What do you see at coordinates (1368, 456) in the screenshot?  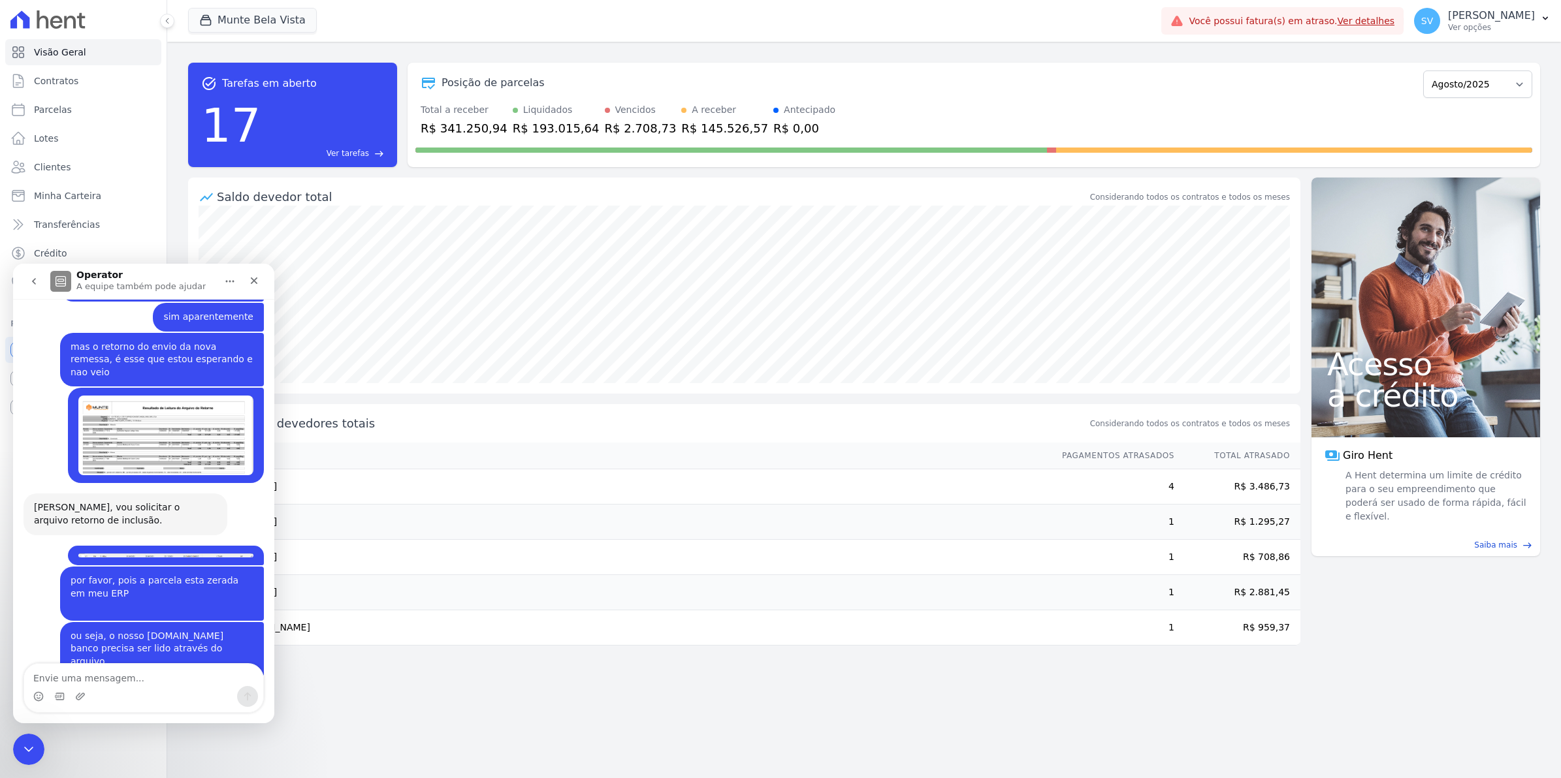 I see `span: Giro Hent` at bounding box center [1368, 456].